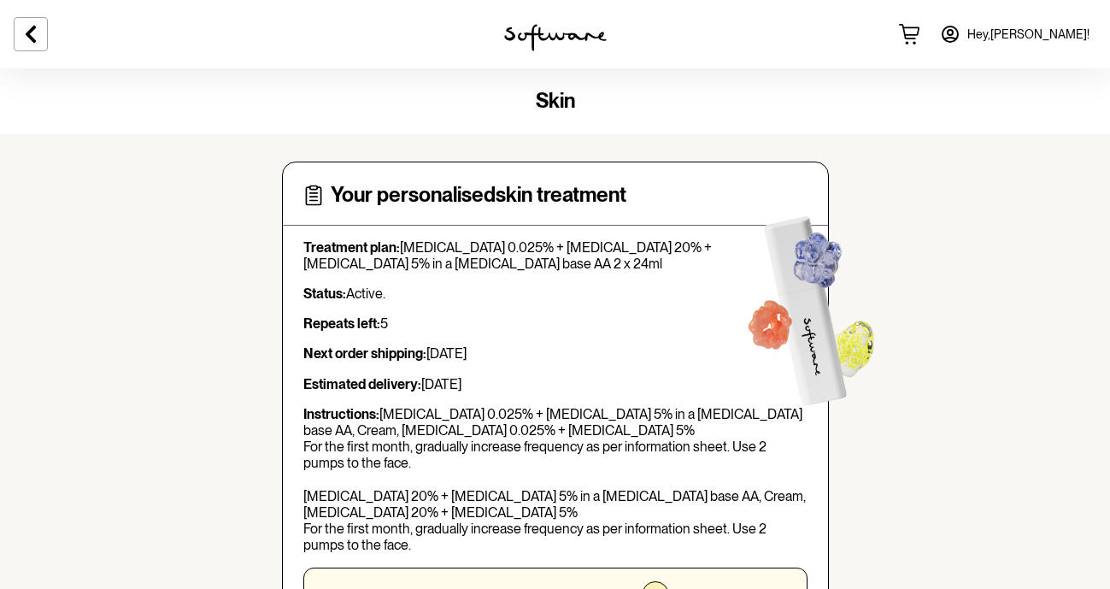 This screenshot has width=1110, height=589. I want to click on strong: Estimated delivery:, so click(362, 384).